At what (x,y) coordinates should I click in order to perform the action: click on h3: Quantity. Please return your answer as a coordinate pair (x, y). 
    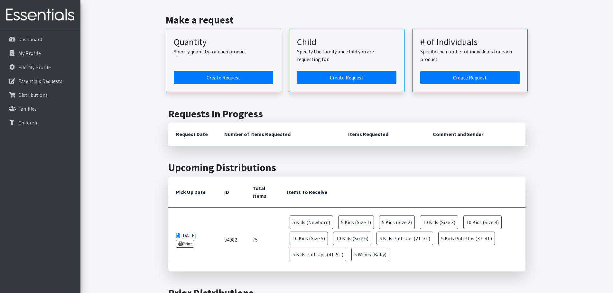
    Looking at the image, I should click on (223, 42).